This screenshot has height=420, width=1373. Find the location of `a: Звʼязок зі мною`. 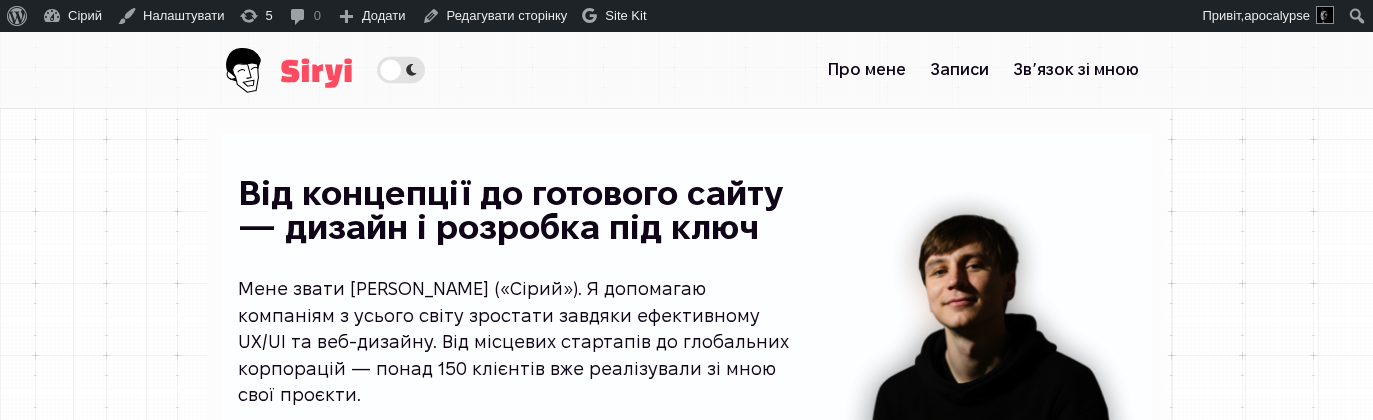

a: Звʼязок зі мною is located at coordinates (1076, 70).